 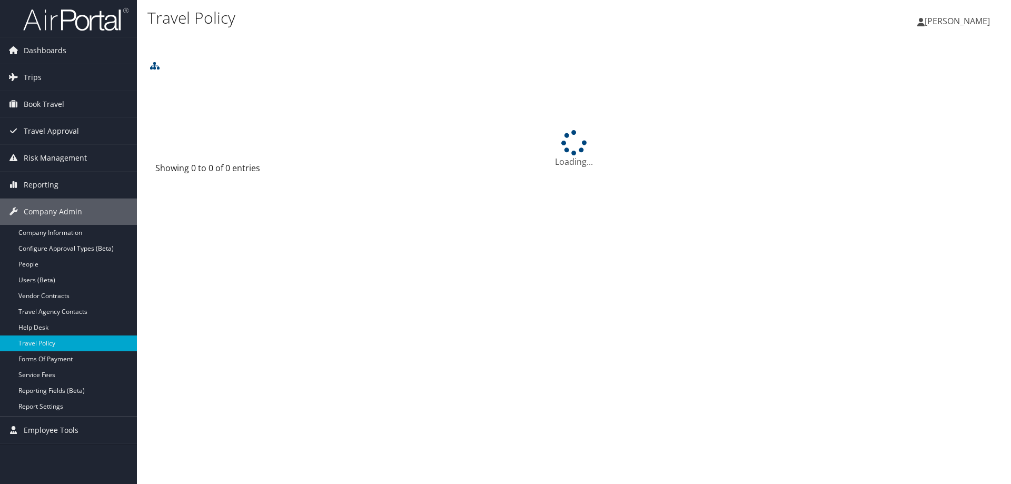 What do you see at coordinates (33, 77) in the screenshot?
I see `span: Trips` at bounding box center [33, 77].